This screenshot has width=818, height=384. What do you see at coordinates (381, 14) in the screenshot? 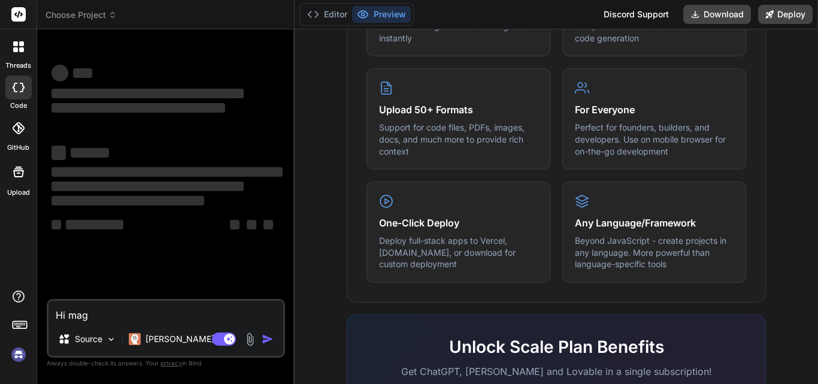
I see `button: Preview` at bounding box center [381, 14].